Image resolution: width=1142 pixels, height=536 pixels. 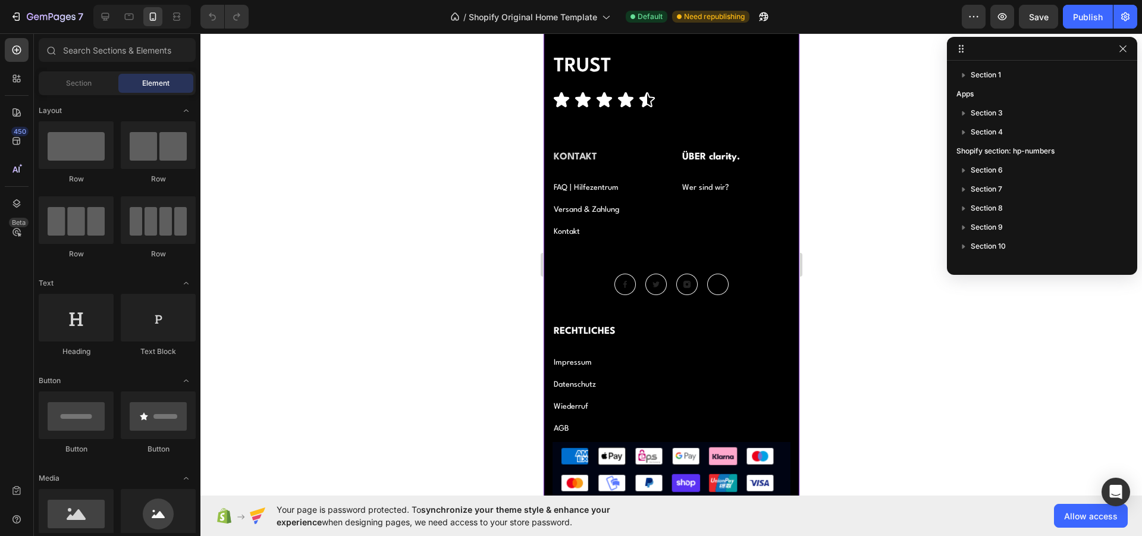 I want to click on p: 7, so click(x=80, y=17).